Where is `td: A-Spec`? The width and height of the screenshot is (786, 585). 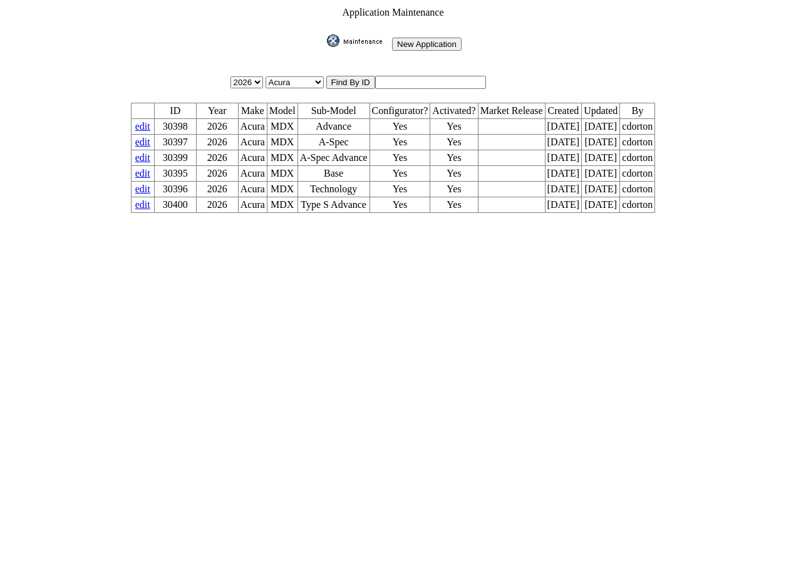
td: A-Spec is located at coordinates (333, 142).